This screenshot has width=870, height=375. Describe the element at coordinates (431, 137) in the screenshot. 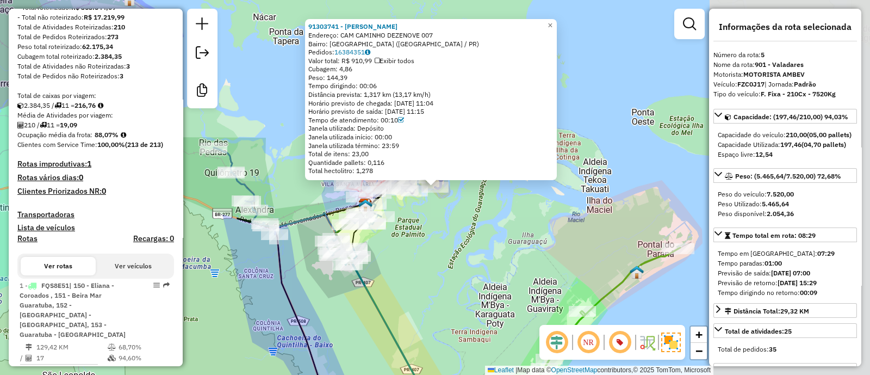

I see `div: Janela utilizada início: 00:00` at that location.